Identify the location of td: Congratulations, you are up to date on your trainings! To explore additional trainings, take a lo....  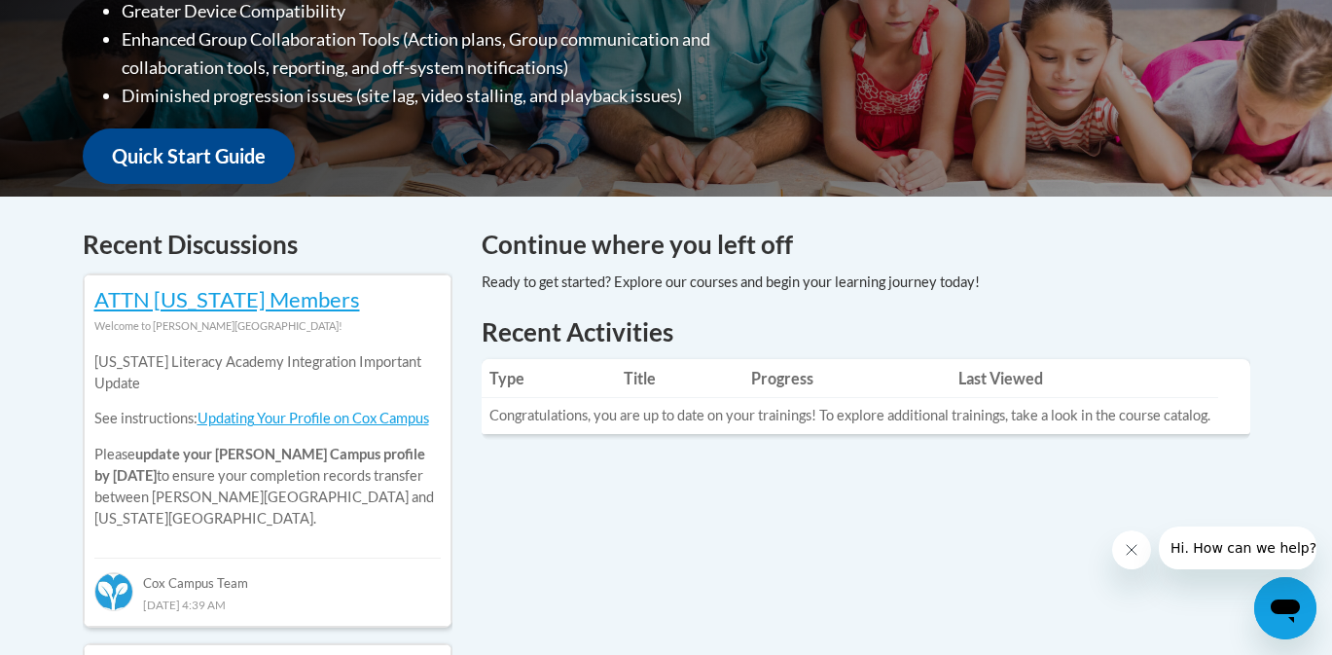
(849, 415).